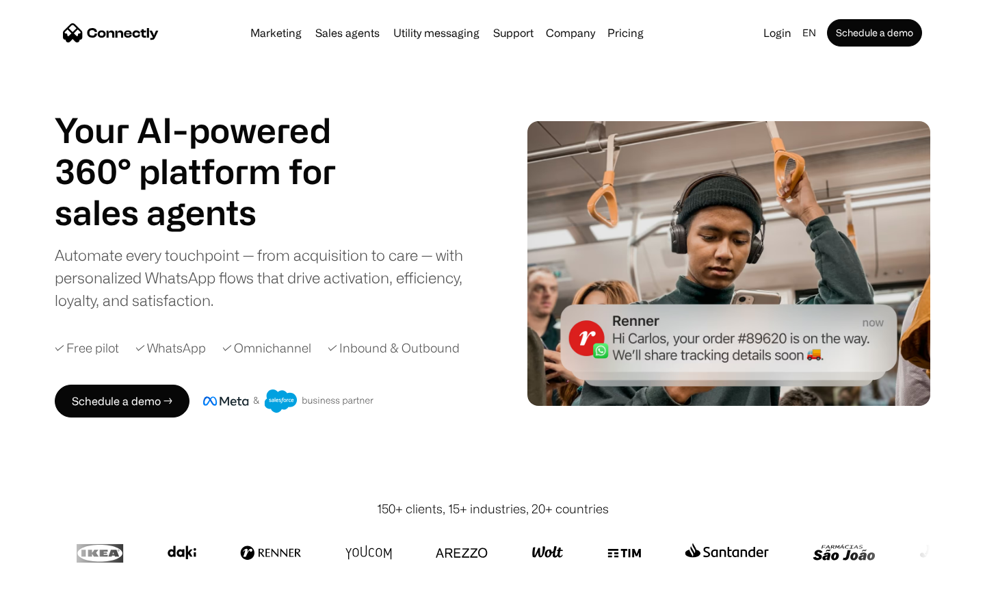  I want to click on a: Utility messaging, so click(436, 33).